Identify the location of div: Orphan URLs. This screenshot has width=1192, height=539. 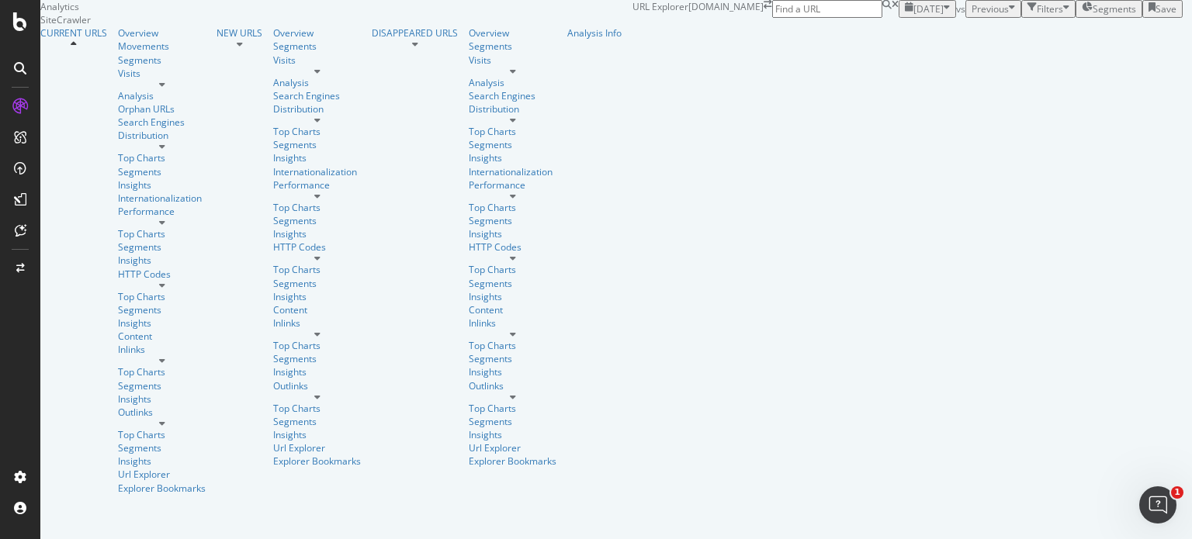
(161, 109).